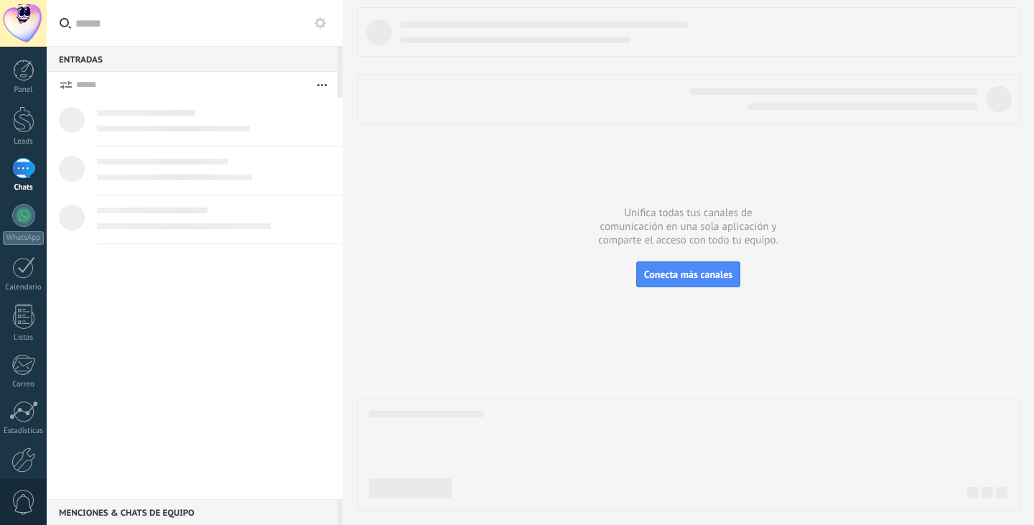  Describe the element at coordinates (688, 274) in the screenshot. I see `button: Conecta más canales` at that location.